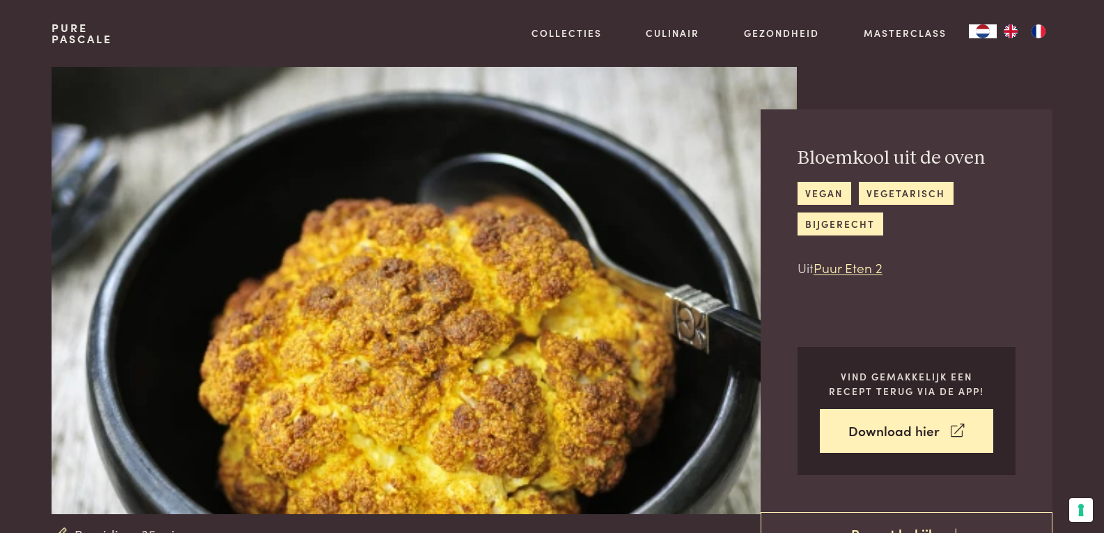  What do you see at coordinates (840, 224) in the screenshot?
I see `a: bijgerecht` at bounding box center [840, 224].